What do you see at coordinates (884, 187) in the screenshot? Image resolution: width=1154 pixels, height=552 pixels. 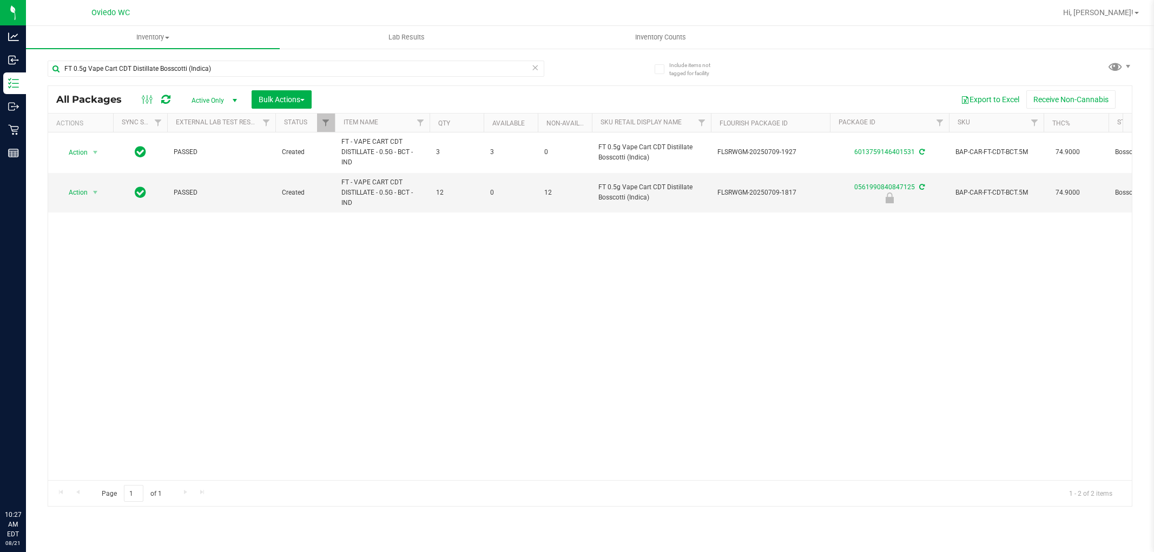 I see `a: 0561990840847125` at bounding box center [884, 187].